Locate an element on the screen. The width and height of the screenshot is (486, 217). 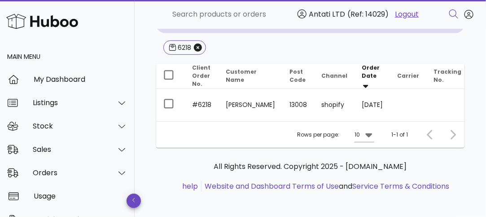
span: Antati LTD is located at coordinates (327, 14).